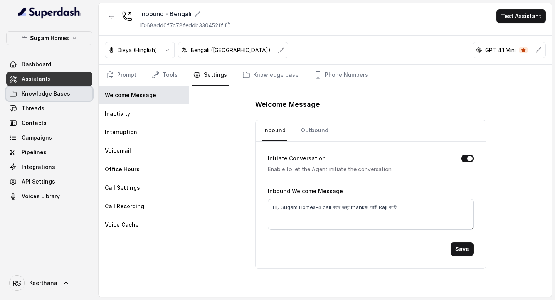  I want to click on a: Knowledge base, so click(271, 75).